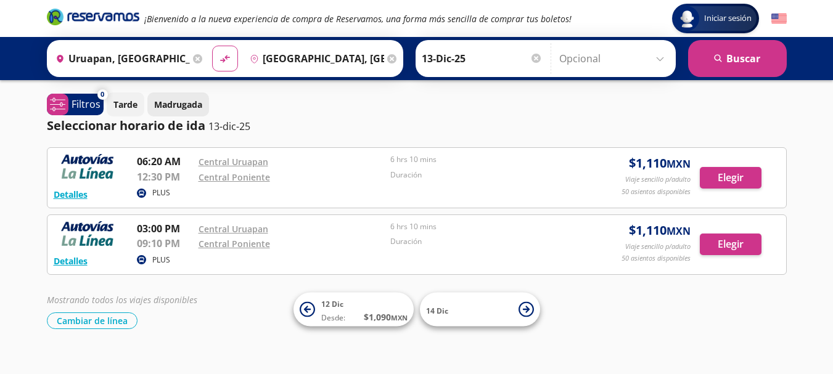 Image resolution: width=833 pixels, height=374 pixels. Describe the element at coordinates (93, 17) in the screenshot. I see `i: Brand Logo` at that location.